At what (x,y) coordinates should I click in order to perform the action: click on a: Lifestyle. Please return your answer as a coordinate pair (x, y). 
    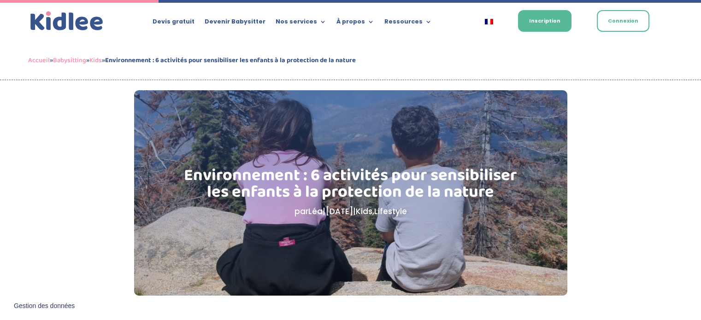
    Looking at the image, I should click on (390, 211).